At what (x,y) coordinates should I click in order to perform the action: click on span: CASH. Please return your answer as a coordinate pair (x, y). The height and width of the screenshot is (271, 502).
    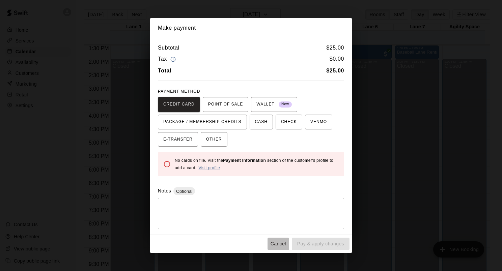
    Looking at the image, I should click on (261, 122).